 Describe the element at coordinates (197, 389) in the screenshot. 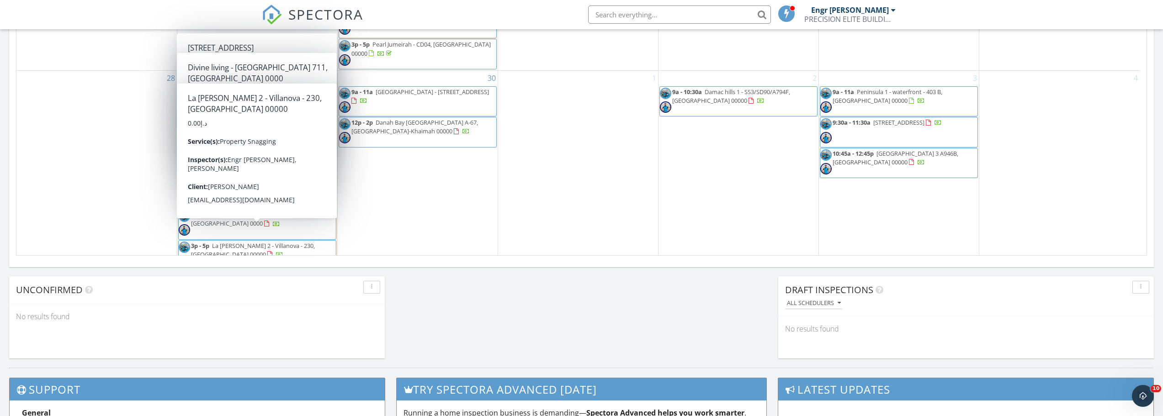

I see `h3: Support` at that location.